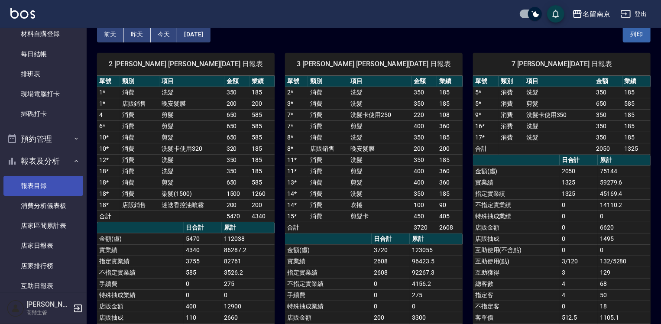 This screenshot has height=324, width=661. I want to click on td: 112038, so click(248, 239).